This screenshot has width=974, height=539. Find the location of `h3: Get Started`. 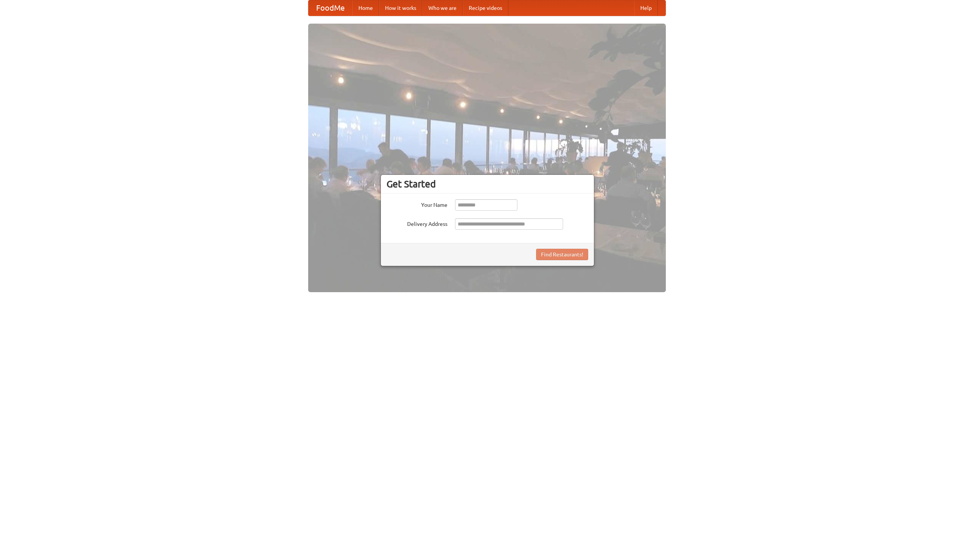

h3: Get Started is located at coordinates (488, 184).